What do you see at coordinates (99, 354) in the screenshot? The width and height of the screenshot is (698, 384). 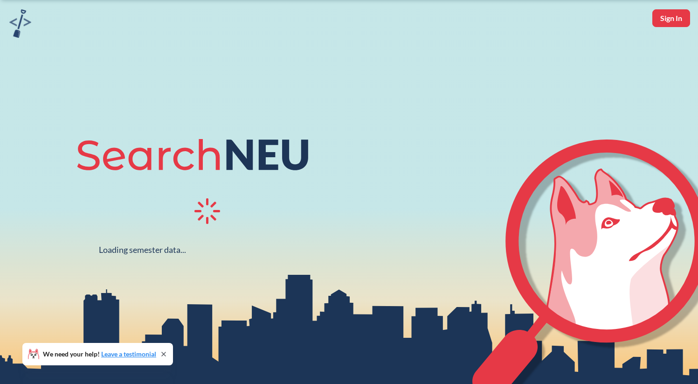 I see `span: We need your help!` at bounding box center [99, 354].